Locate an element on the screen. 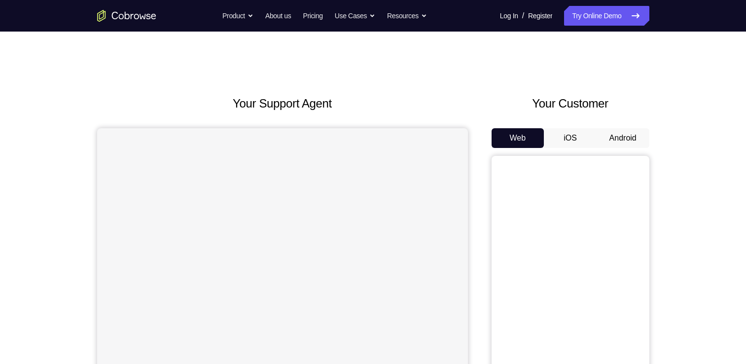 The image size is (746, 364). button: Use Cases is located at coordinates (355, 16).